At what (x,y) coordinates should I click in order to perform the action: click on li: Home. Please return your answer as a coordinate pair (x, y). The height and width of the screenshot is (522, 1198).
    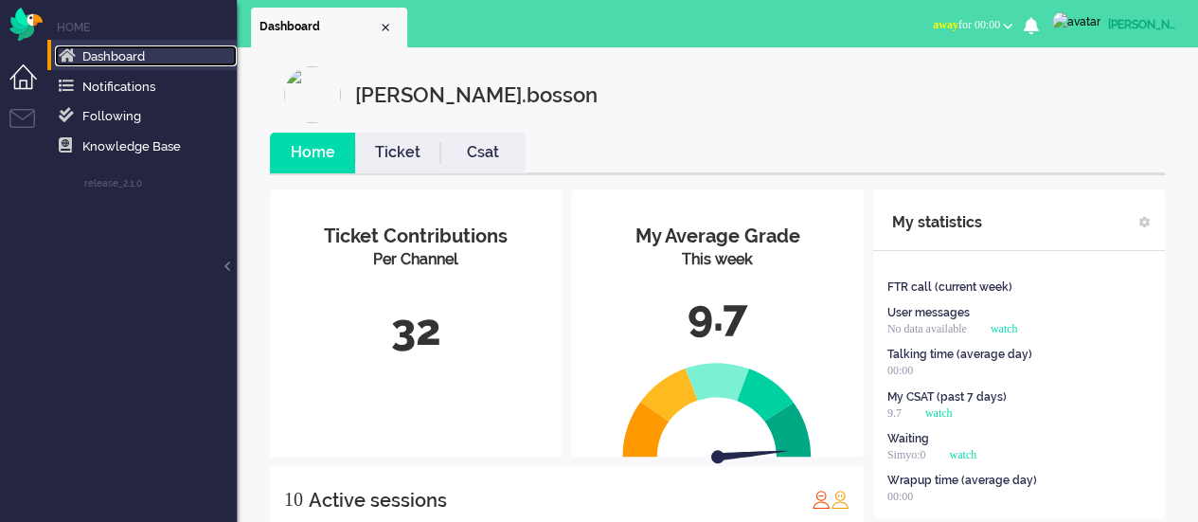
    Looking at the image, I should click on (312, 152).